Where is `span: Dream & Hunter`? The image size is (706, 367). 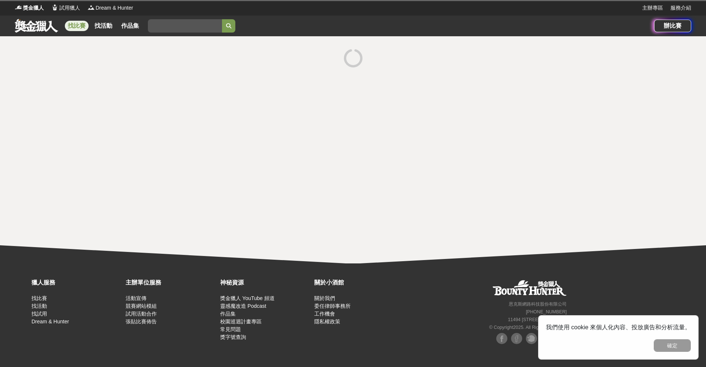 span: Dream & Hunter is located at coordinates (114, 8).